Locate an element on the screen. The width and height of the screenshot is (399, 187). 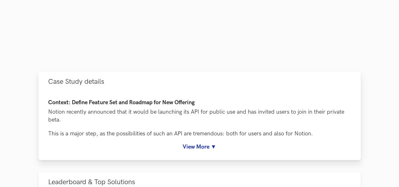
div: Case Study details is located at coordinates (200, 126).